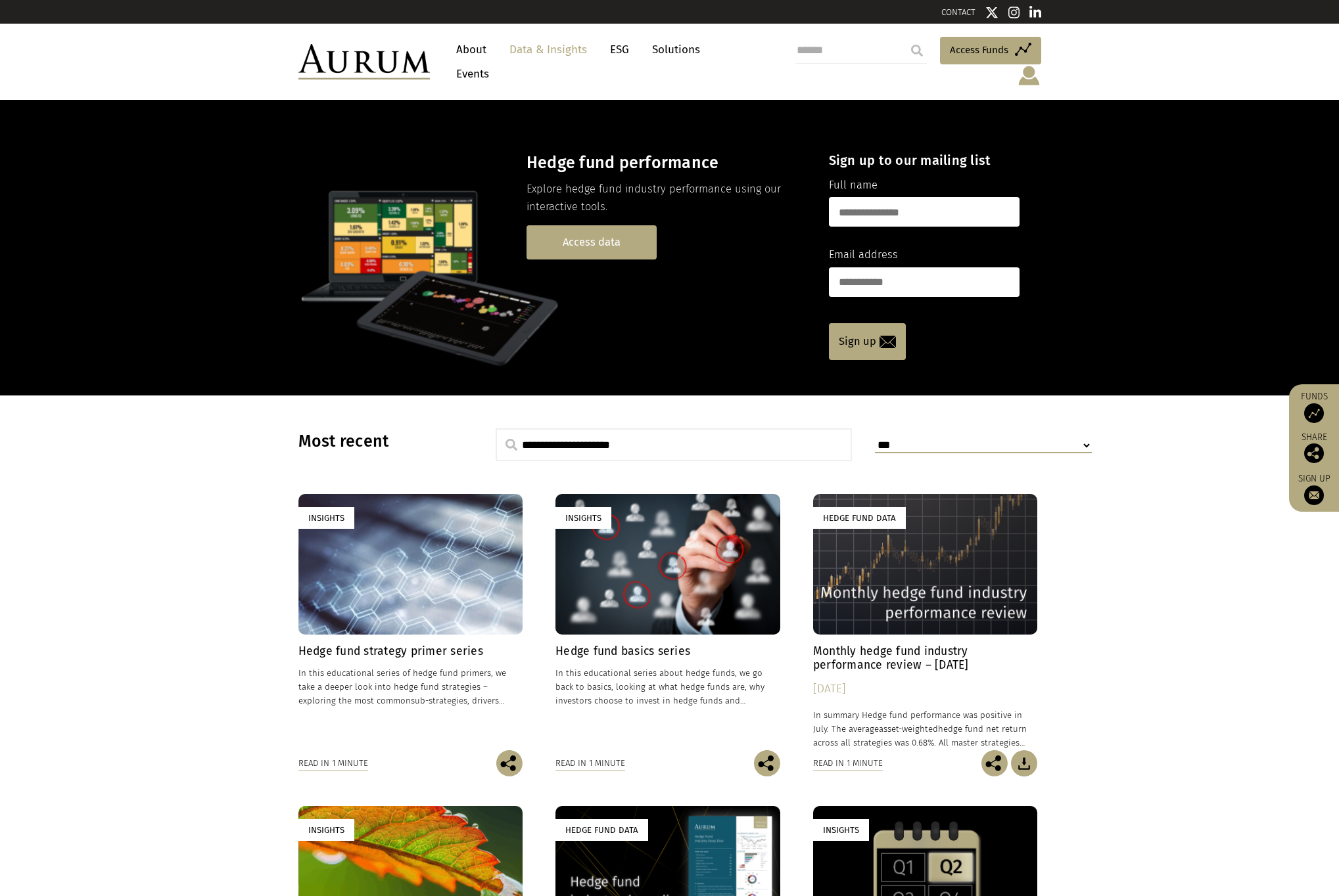  I want to click on a: Access Funds, so click(991, 50).